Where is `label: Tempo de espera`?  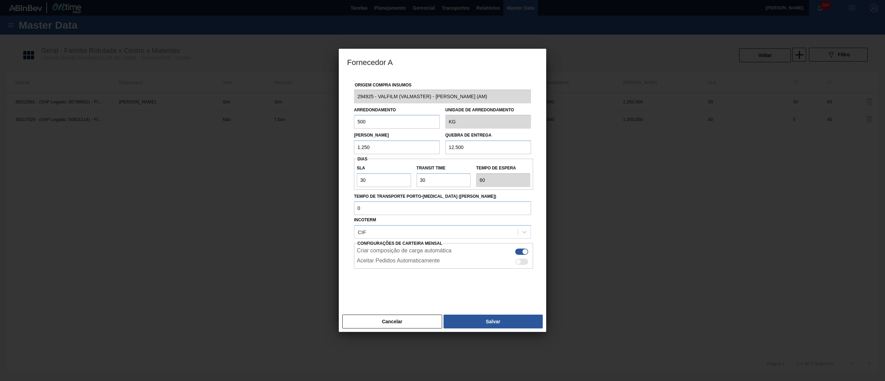 label: Tempo de espera is located at coordinates (503, 168).